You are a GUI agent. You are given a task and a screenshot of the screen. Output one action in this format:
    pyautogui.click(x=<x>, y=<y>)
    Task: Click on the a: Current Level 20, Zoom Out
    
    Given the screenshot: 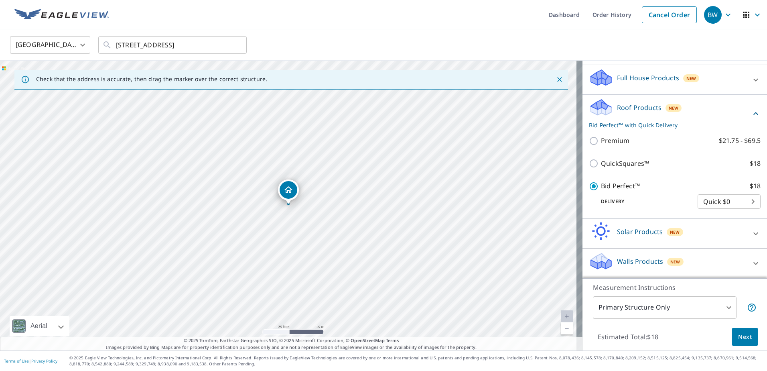 What is the action you would take?
    pyautogui.click(x=567, y=328)
    